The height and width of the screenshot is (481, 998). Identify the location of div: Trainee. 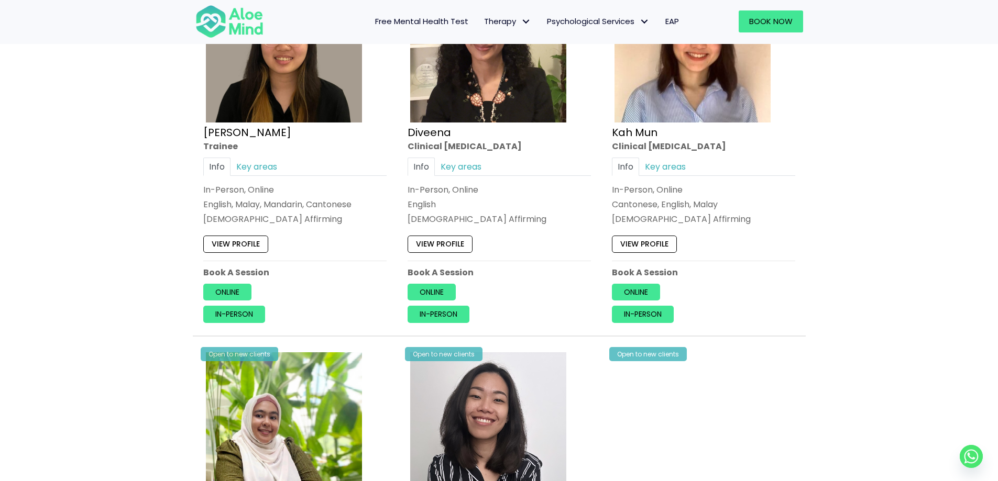
(295, 146).